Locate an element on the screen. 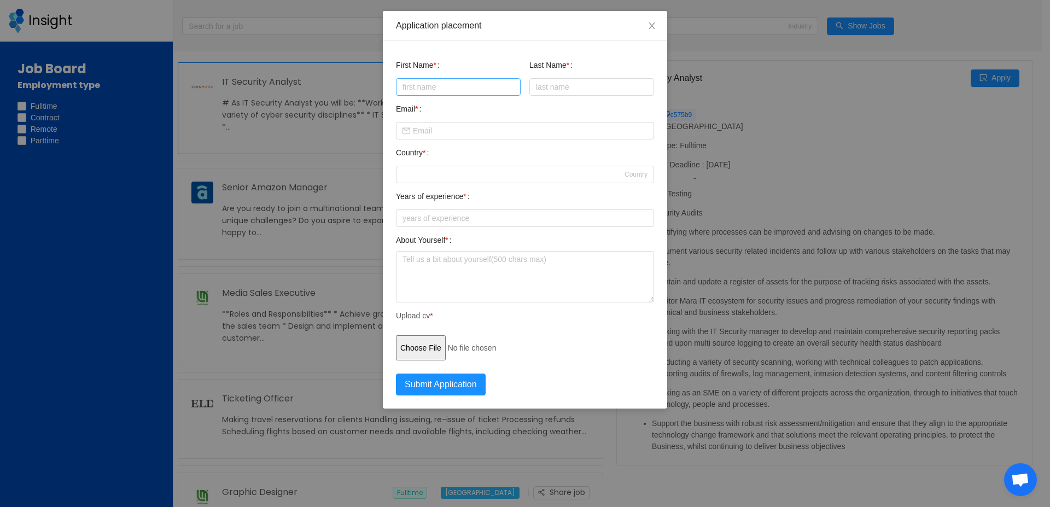  input: years of experience is located at coordinates (525, 218).